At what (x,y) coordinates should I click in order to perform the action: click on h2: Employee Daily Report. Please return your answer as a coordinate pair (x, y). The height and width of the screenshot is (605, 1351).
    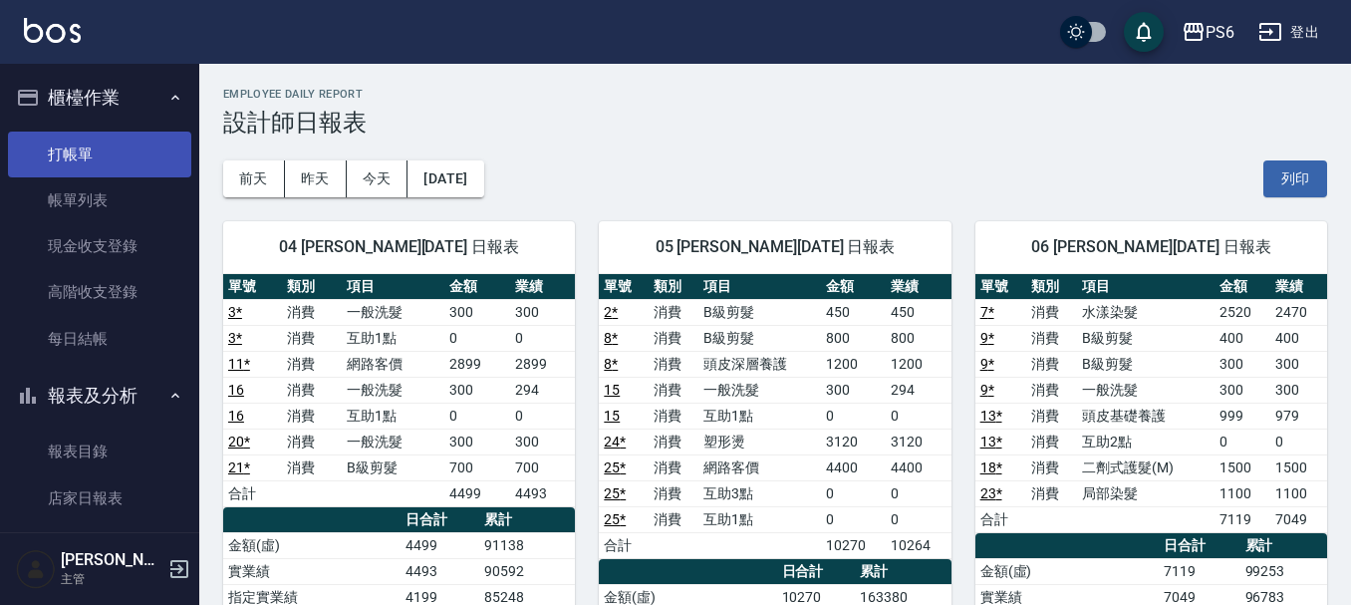
    Looking at the image, I should click on (775, 94).